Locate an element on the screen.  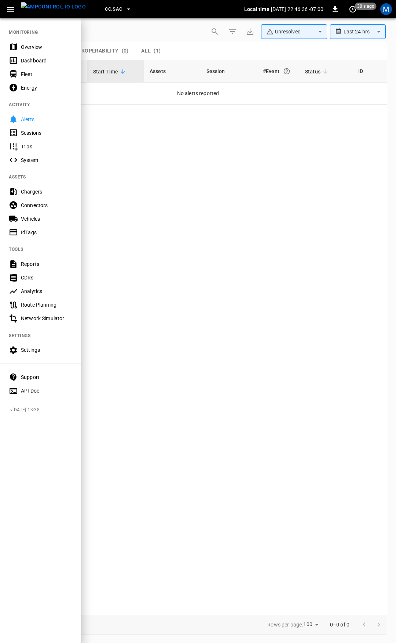
div: Sessions is located at coordinates (46, 133).